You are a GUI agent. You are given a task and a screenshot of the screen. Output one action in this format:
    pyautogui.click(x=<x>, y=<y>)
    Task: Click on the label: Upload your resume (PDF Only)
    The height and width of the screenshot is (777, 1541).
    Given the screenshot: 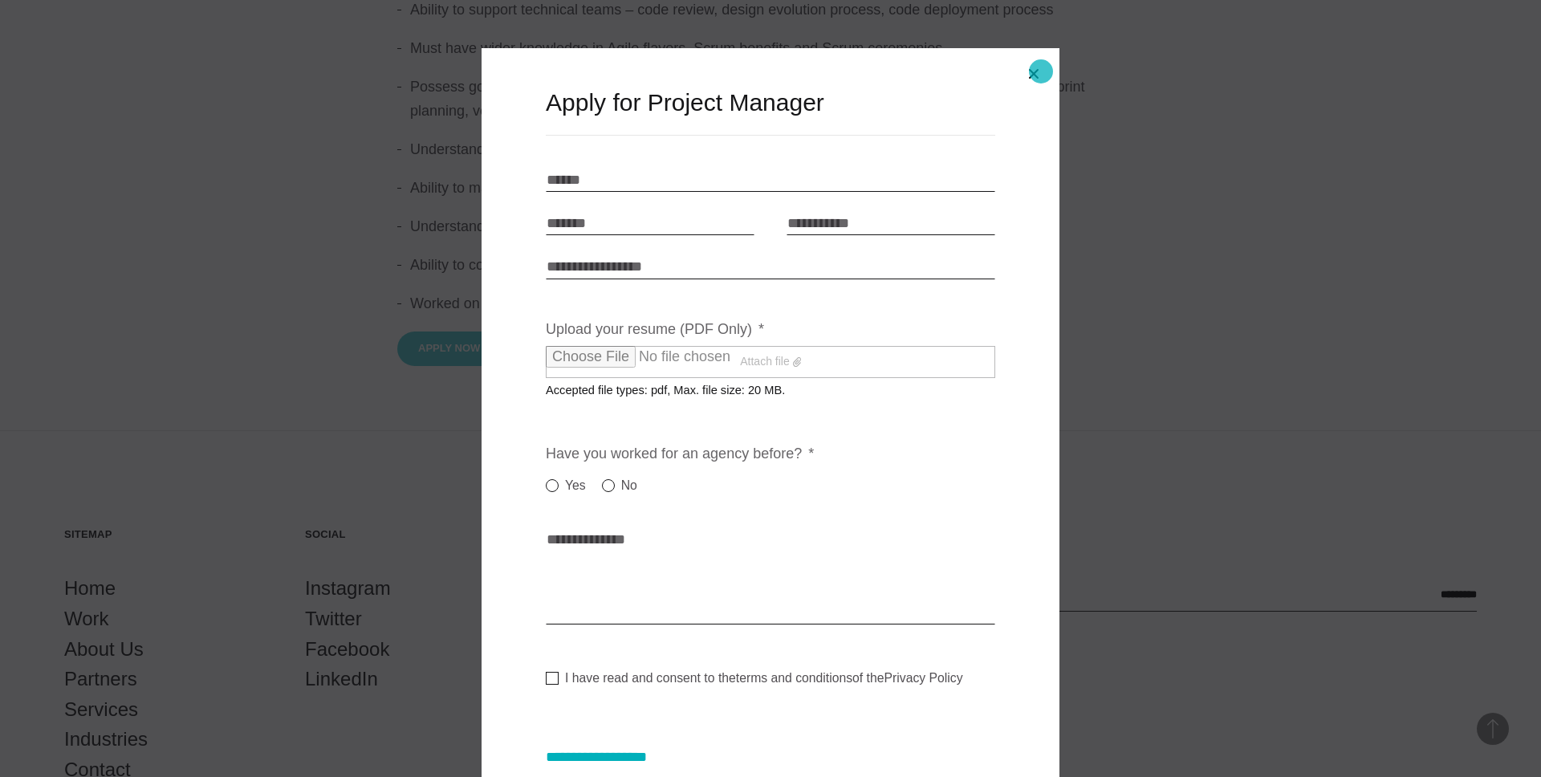 What is the action you would take?
    pyautogui.click(x=655, y=329)
    